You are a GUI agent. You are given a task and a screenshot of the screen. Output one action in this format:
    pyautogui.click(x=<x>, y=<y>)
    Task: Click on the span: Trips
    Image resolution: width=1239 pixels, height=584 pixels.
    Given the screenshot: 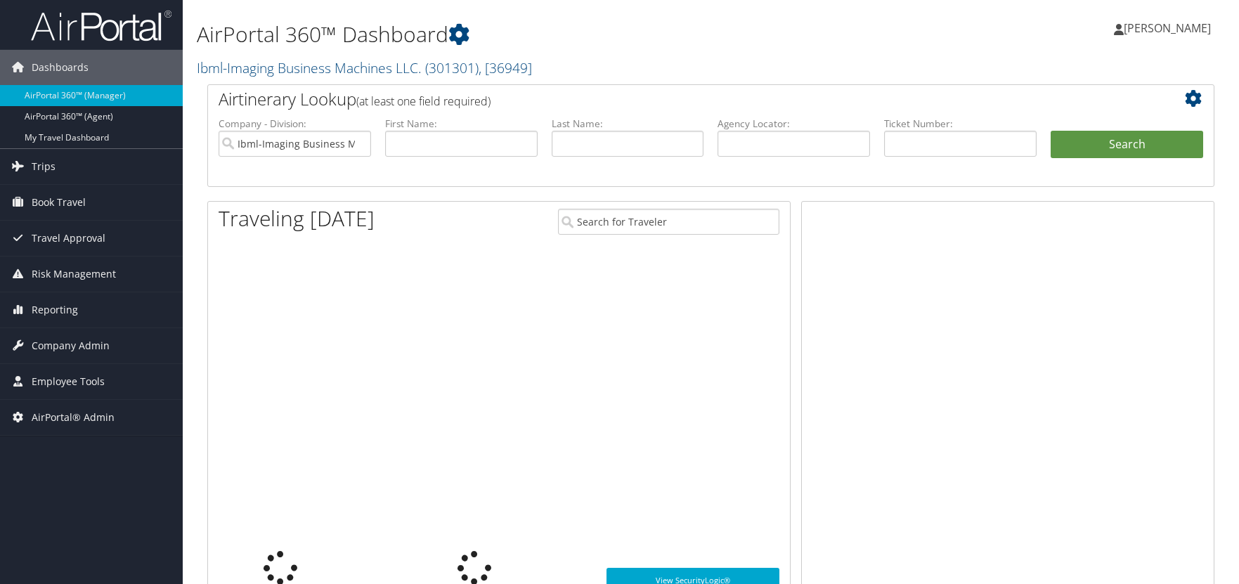 What is the action you would take?
    pyautogui.click(x=44, y=167)
    